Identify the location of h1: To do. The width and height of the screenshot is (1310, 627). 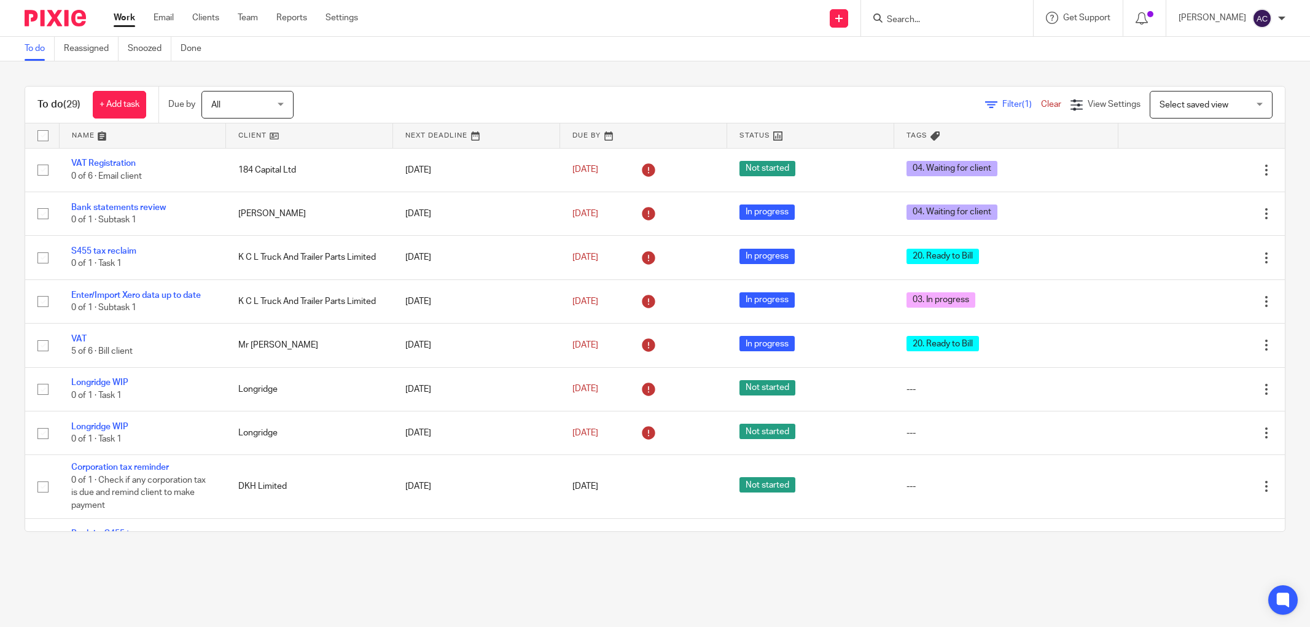
(59, 104).